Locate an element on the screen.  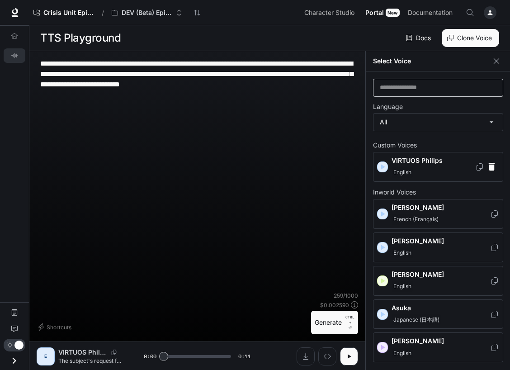
span: French (Français) is located at coordinates (416, 219).